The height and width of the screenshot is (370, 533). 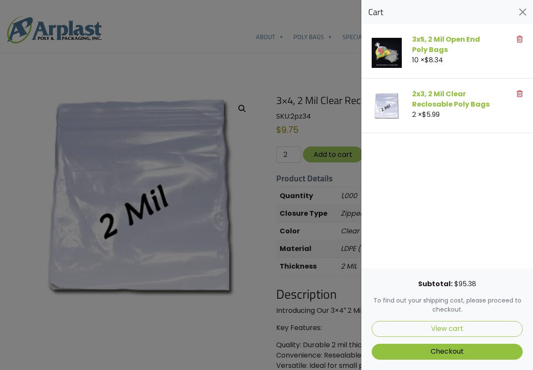 What do you see at coordinates (428, 60) in the screenshot?
I see `span: 10 ×` at bounding box center [428, 60].